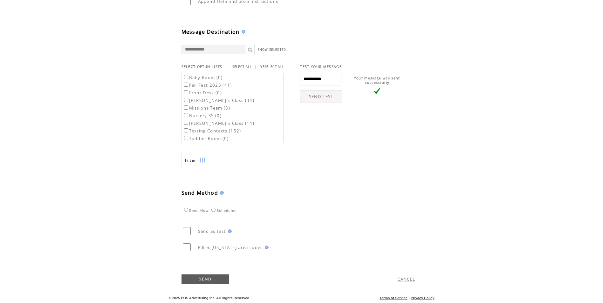 The width and height of the screenshot is (603, 303). What do you see at coordinates (213, 210) in the screenshot?
I see `input: Scheduled` at bounding box center [213, 210].